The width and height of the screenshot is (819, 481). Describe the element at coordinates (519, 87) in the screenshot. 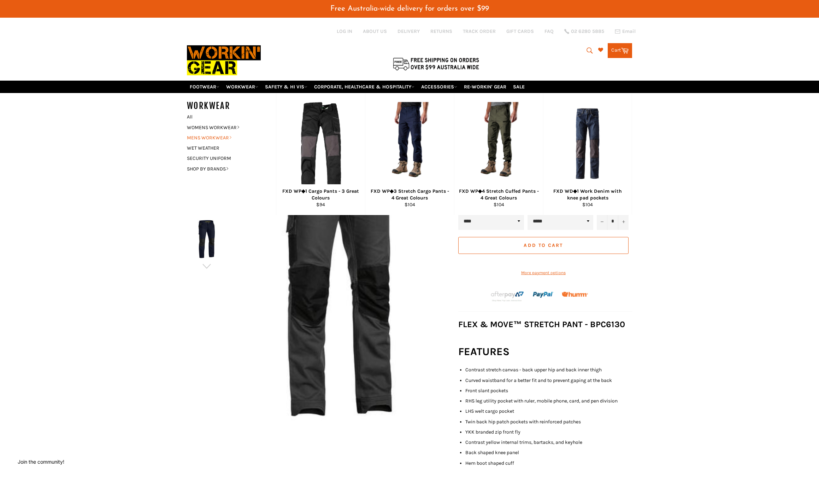

I see `a: SALE` at that location.